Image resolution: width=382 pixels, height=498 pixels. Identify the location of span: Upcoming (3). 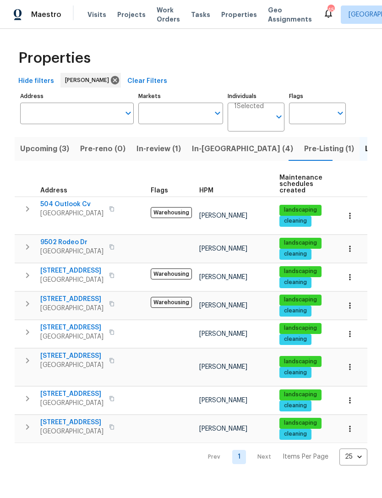
(44, 149).